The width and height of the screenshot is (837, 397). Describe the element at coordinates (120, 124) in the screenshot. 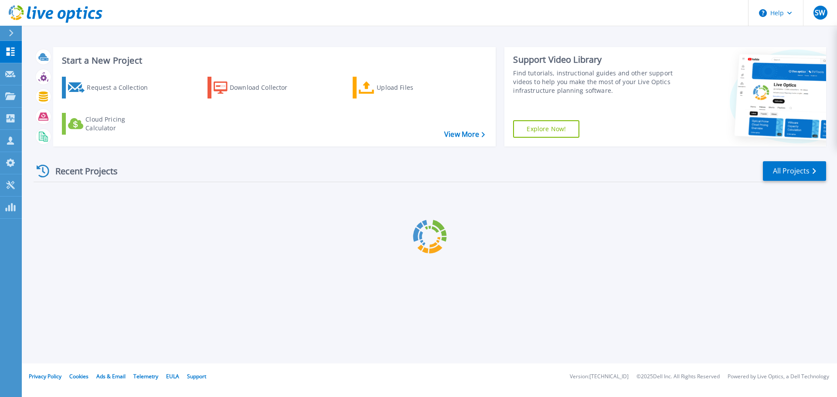

I see `div: Cloud Pricing Calculator` at that location.